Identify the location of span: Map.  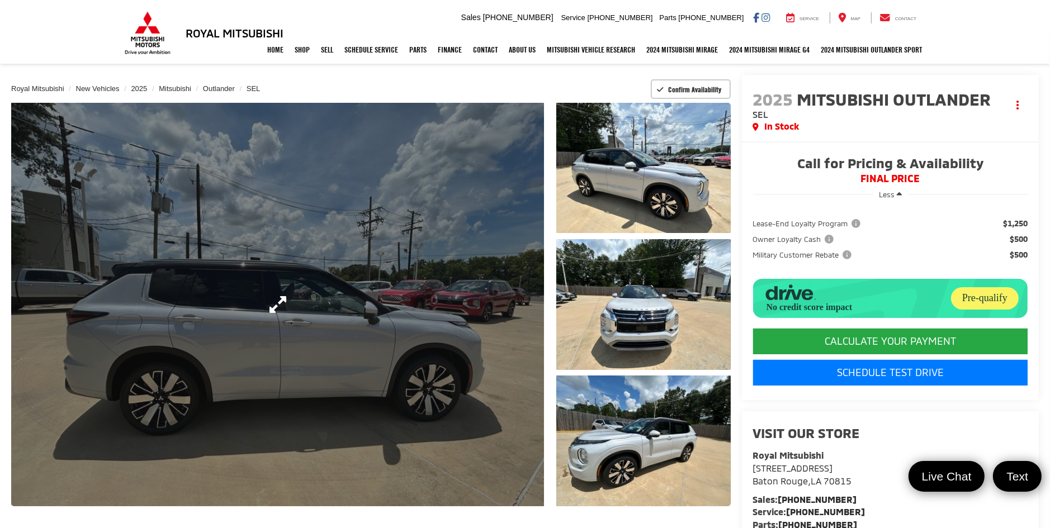
(856, 18).